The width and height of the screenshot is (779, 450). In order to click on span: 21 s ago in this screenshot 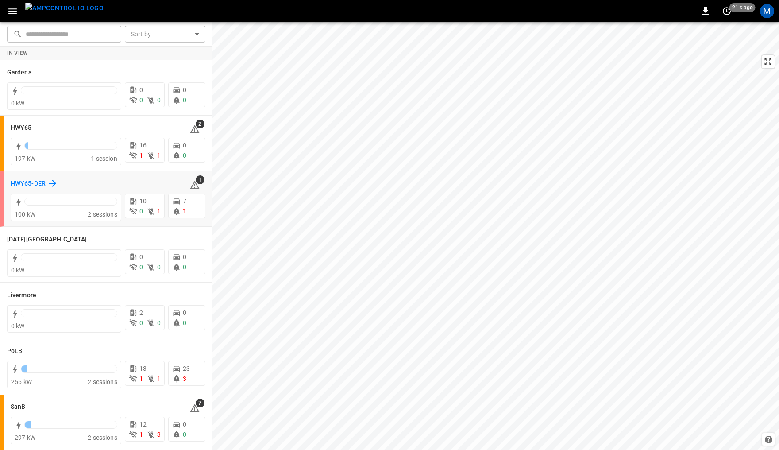, I will do `click(743, 8)`.